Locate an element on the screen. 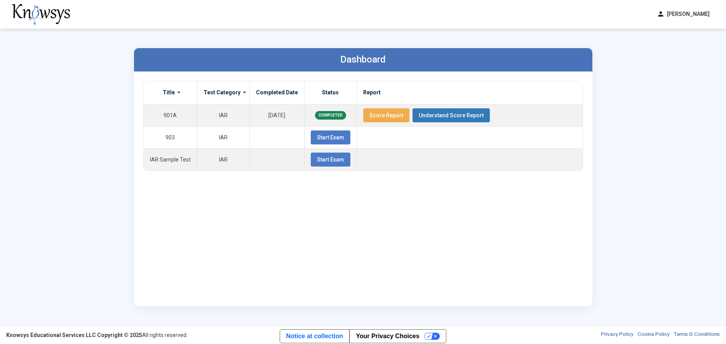  div: All rights reserved. is located at coordinates (97, 335).